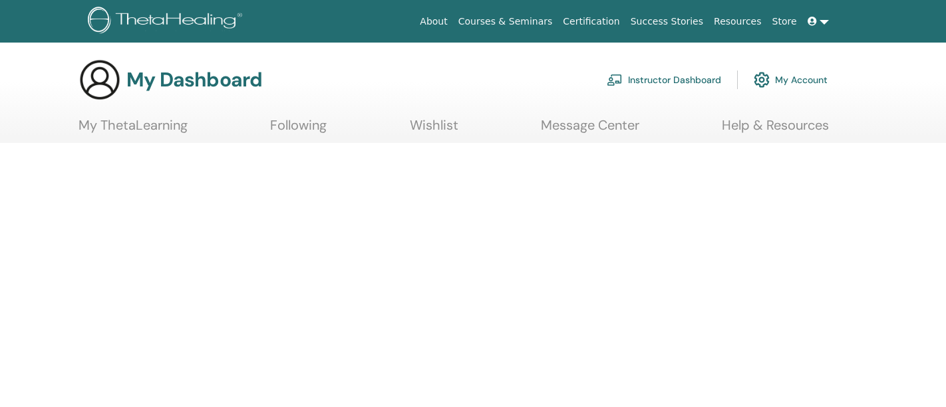 This screenshot has width=946, height=407. Describe the element at coordinates (433, 21) in the screenshot. I see `a: About` at that location.